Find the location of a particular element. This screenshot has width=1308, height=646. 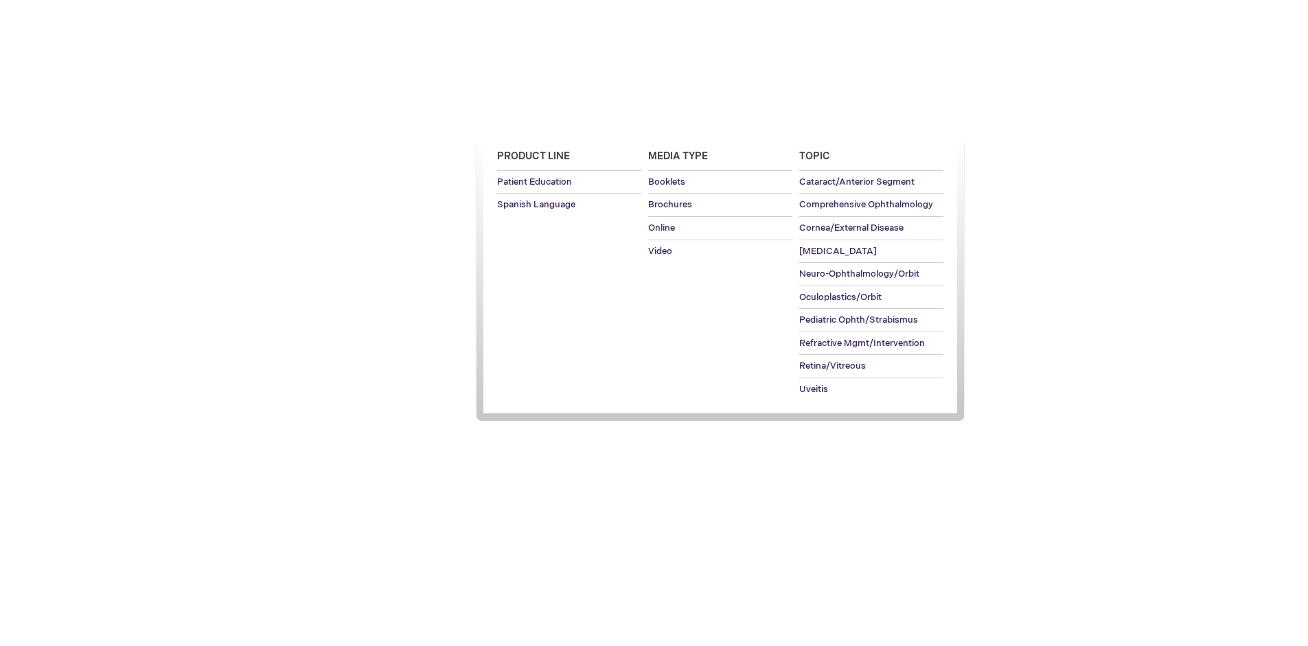

span: Pediatric Ophth/Strabismus is located at coordinates (858, 320).